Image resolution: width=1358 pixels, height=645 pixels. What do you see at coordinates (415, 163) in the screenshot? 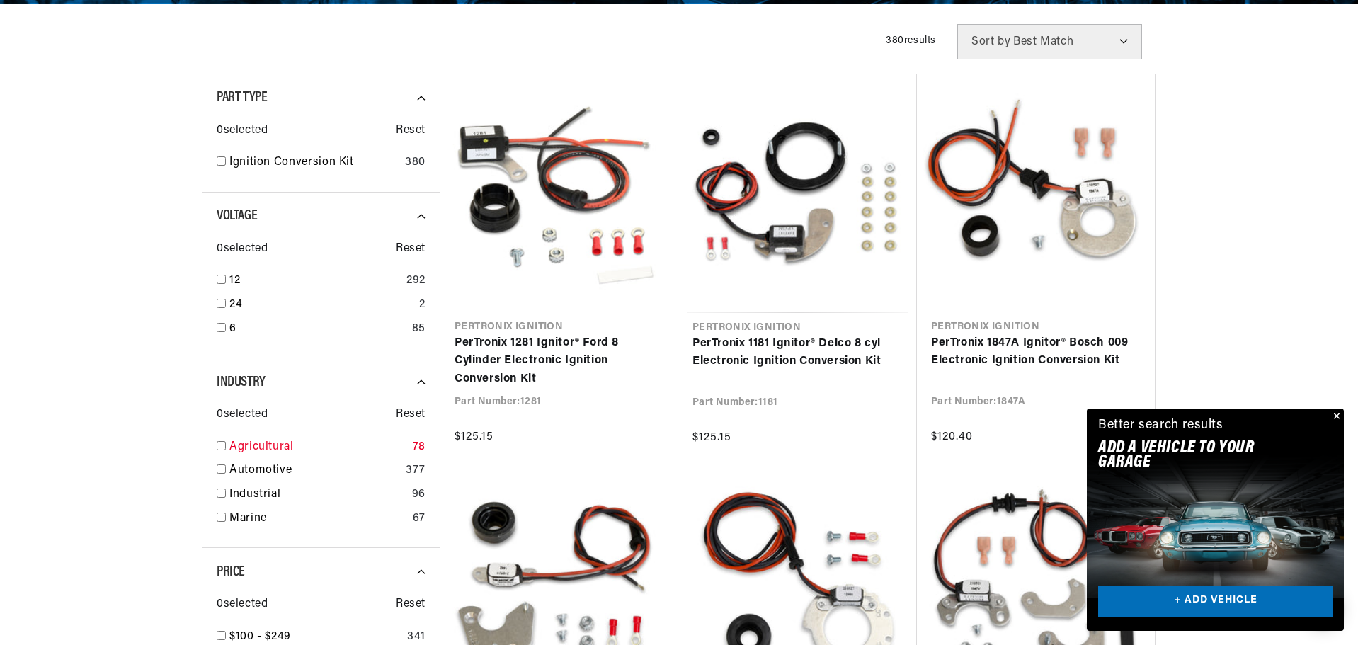
I see `div: 380` at bounding box center [415, 163].